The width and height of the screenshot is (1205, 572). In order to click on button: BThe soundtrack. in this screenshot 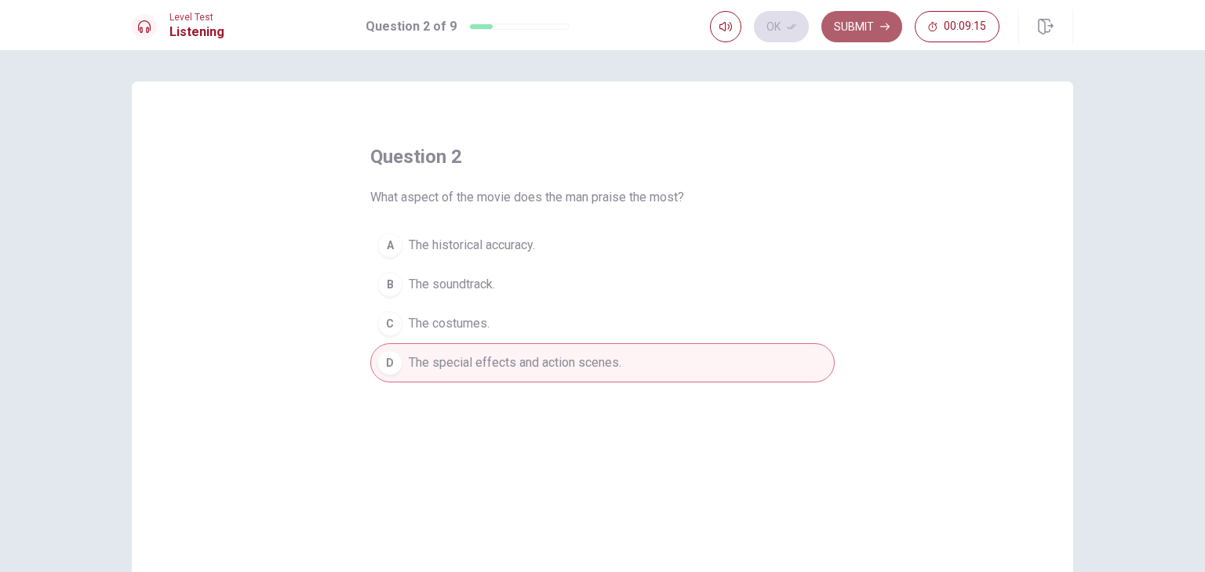, I will do `click(602, 285)`.